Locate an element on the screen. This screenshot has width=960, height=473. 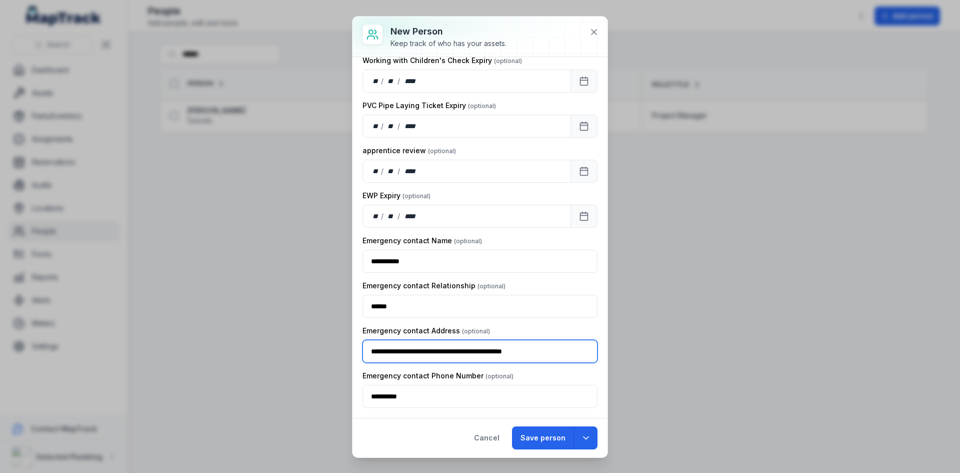
h3: New person is located at coordinates (449, 32).